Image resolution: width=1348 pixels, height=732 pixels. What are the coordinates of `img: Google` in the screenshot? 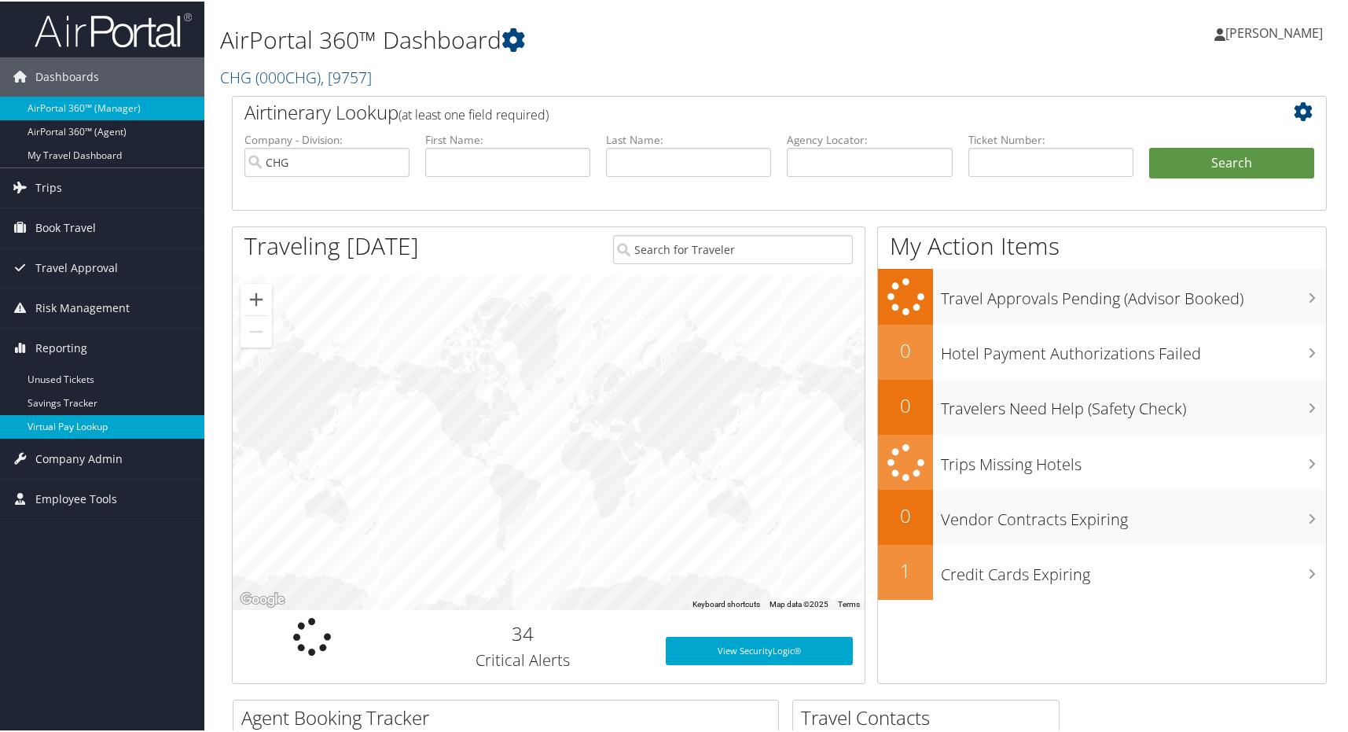 It's located at (263, 598).